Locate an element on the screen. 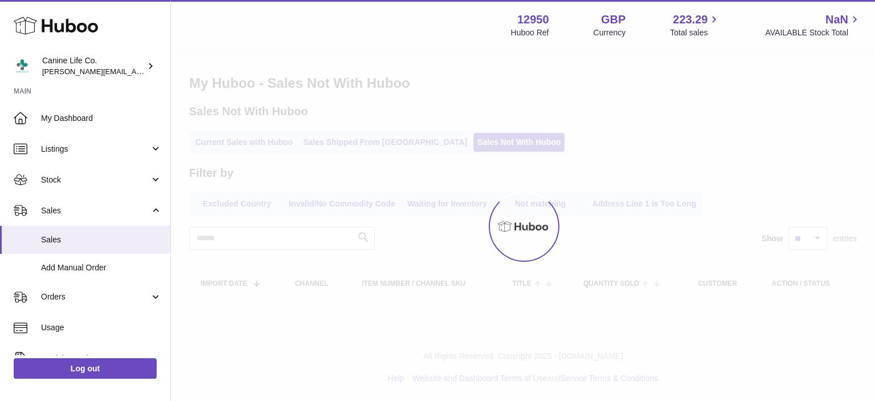  div: Huboo Ref is located at coordinates (530, 32).